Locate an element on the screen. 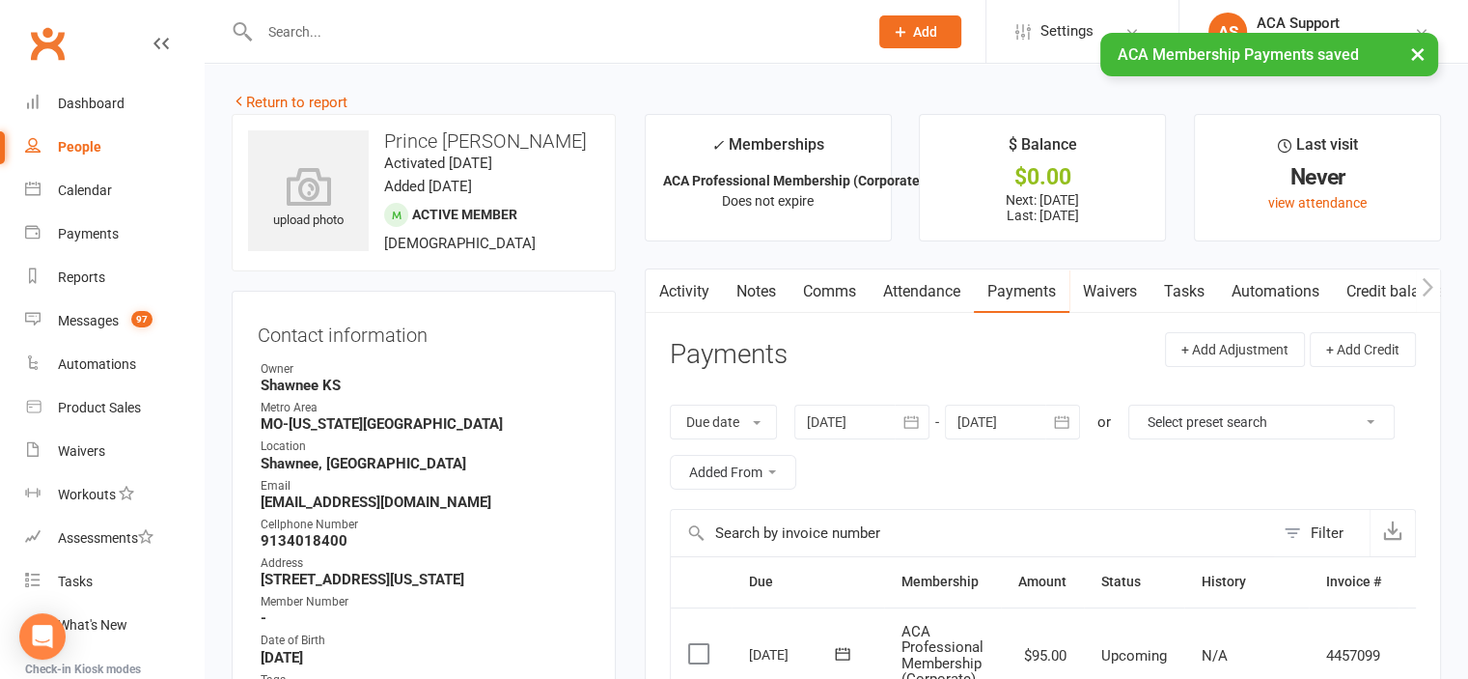 The image size is (1468, 679). a: Credit balance is located at coordinates (1395, 292).